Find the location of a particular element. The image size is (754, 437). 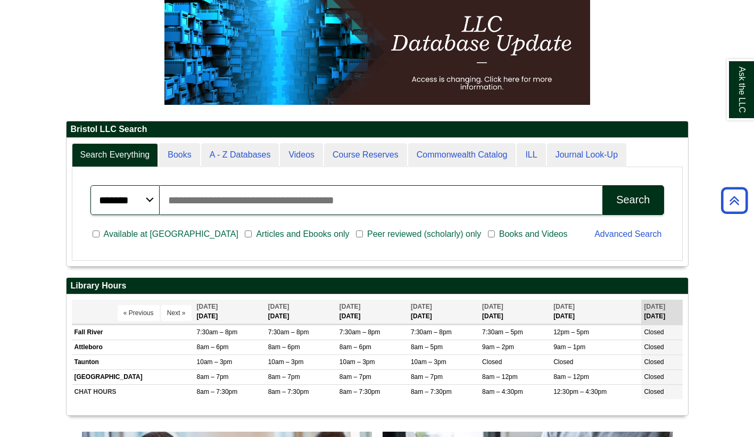

span: Peer reviewed (scholarly) only is located at coordinates (424, 234).